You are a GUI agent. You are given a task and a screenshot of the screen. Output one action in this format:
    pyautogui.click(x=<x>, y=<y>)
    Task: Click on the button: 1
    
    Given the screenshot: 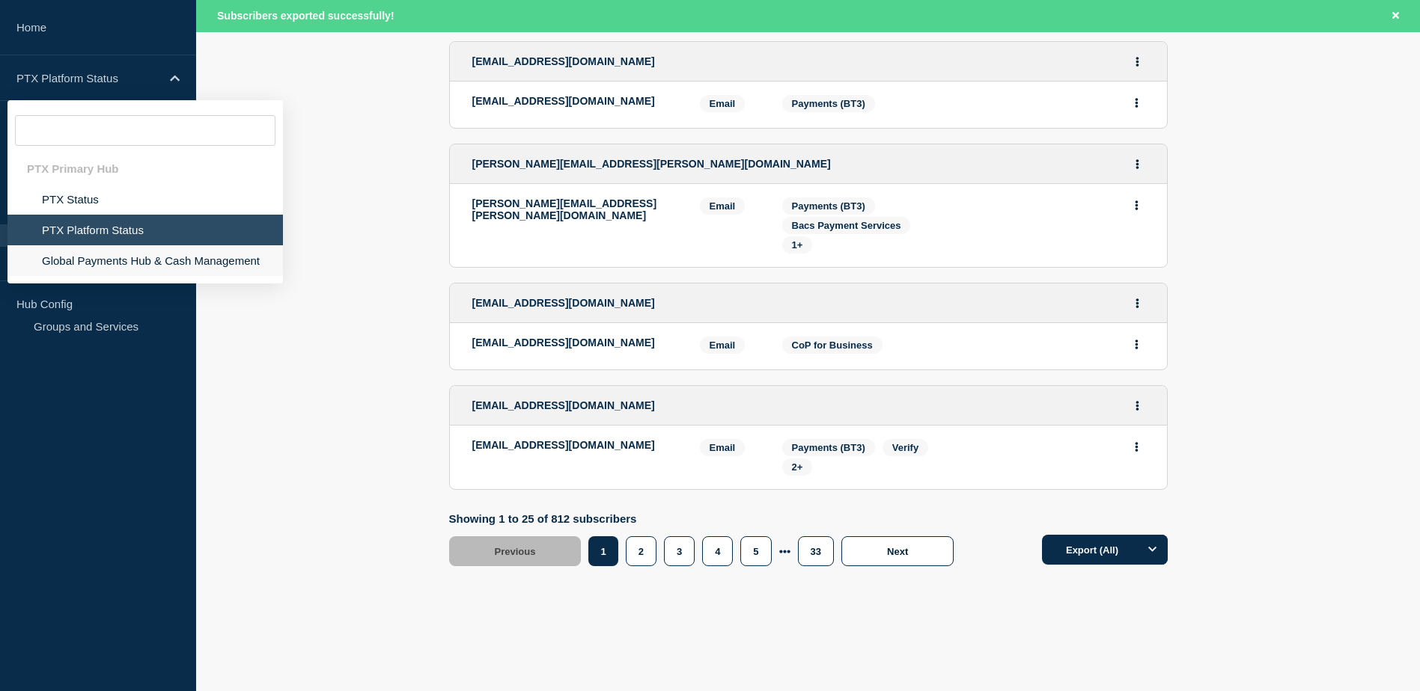 What is the action you would take?
    pyautogui.click(x=602, y=552)
    